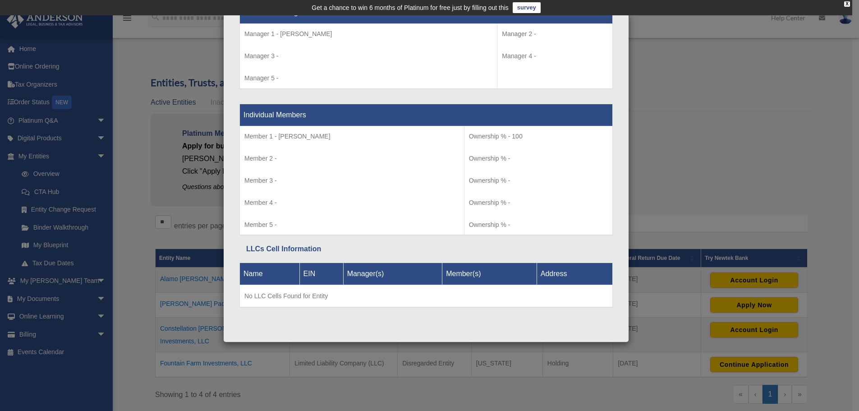  What do you see at coordinates (574, 274) in the screenshot?
I see `th: Address` at bounding box center [574, 274].